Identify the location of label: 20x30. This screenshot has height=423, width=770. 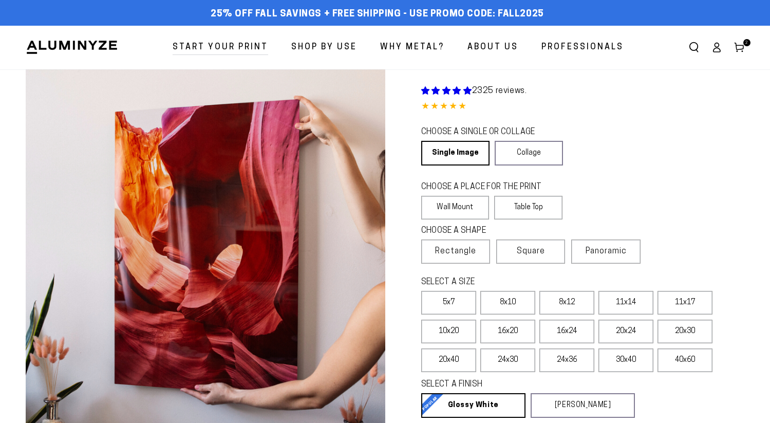
(684, 331).